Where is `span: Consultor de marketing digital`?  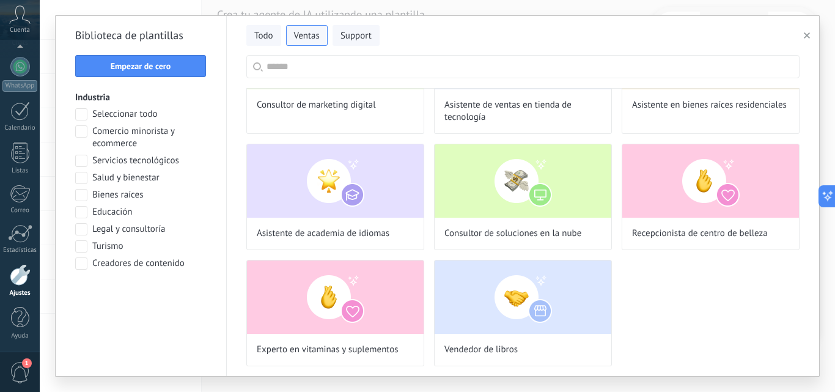 span: Consultor de marketing digital is located at coordinates (316, 105).